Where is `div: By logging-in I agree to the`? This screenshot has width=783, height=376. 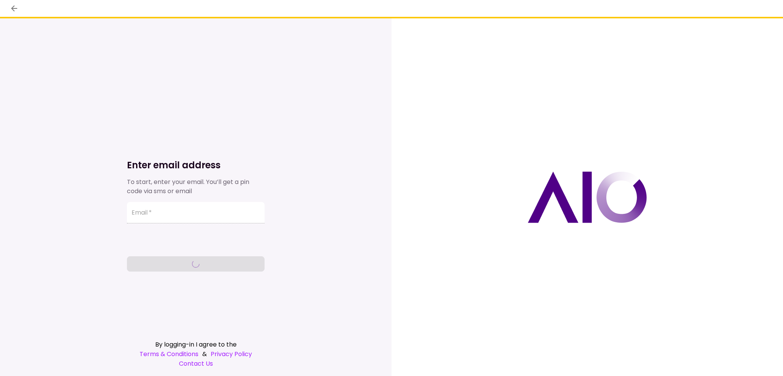 div: By logging-in I agree to the is located at coordinates (196, 344).